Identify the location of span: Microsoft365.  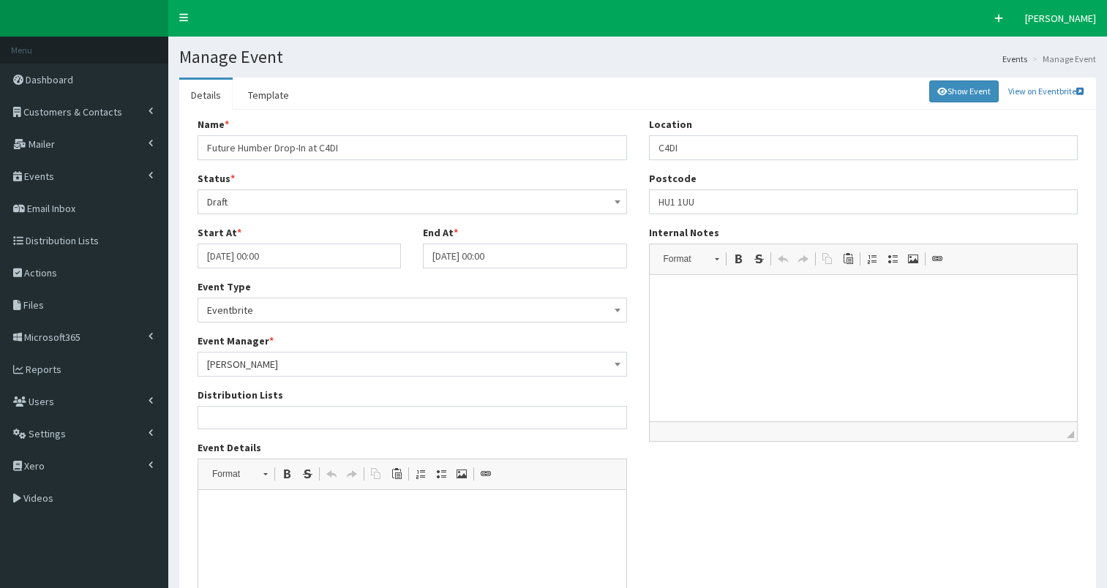
(52, 337).